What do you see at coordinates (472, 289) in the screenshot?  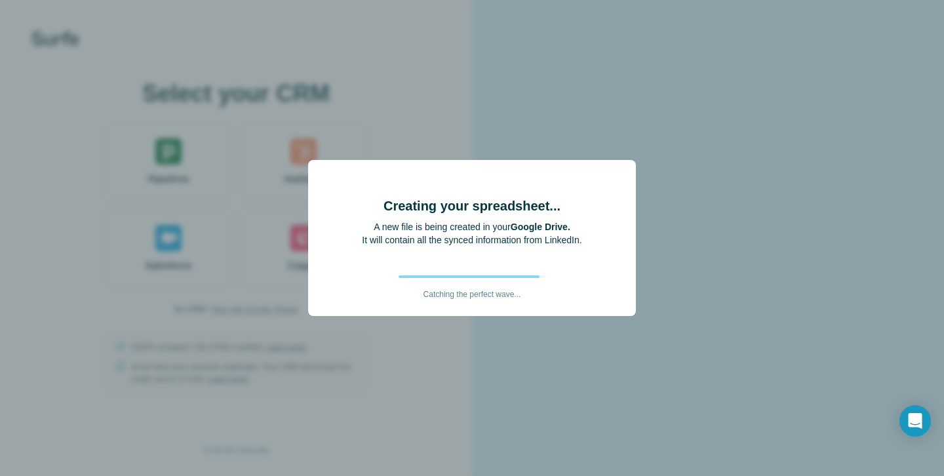 I see `p: Catching the perfect wave...` at bounding box center [472, 289].